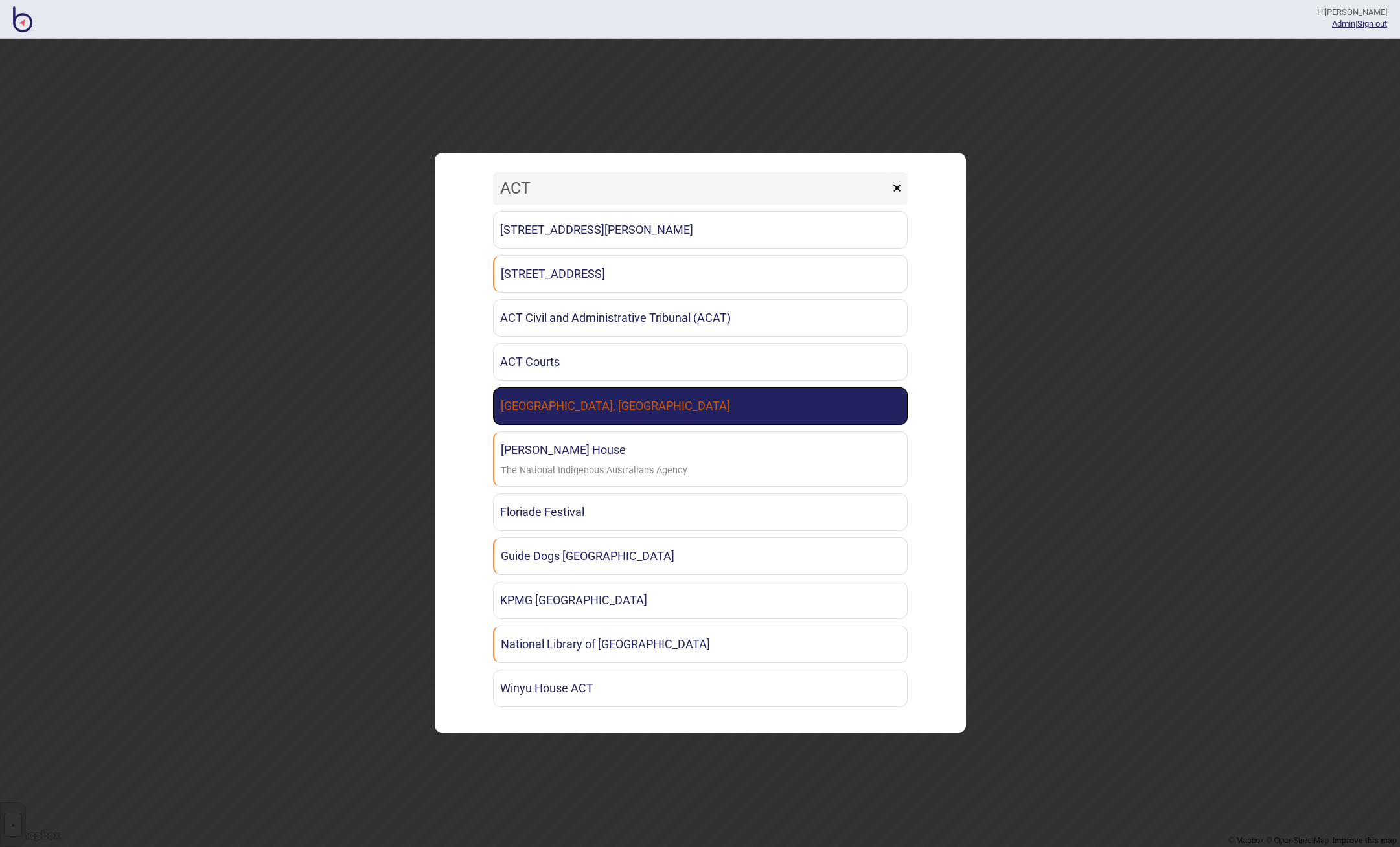 The width and height of the screenshot is (1400, 847). I want to click on a: Winyu House ACT, so click(700, 688).